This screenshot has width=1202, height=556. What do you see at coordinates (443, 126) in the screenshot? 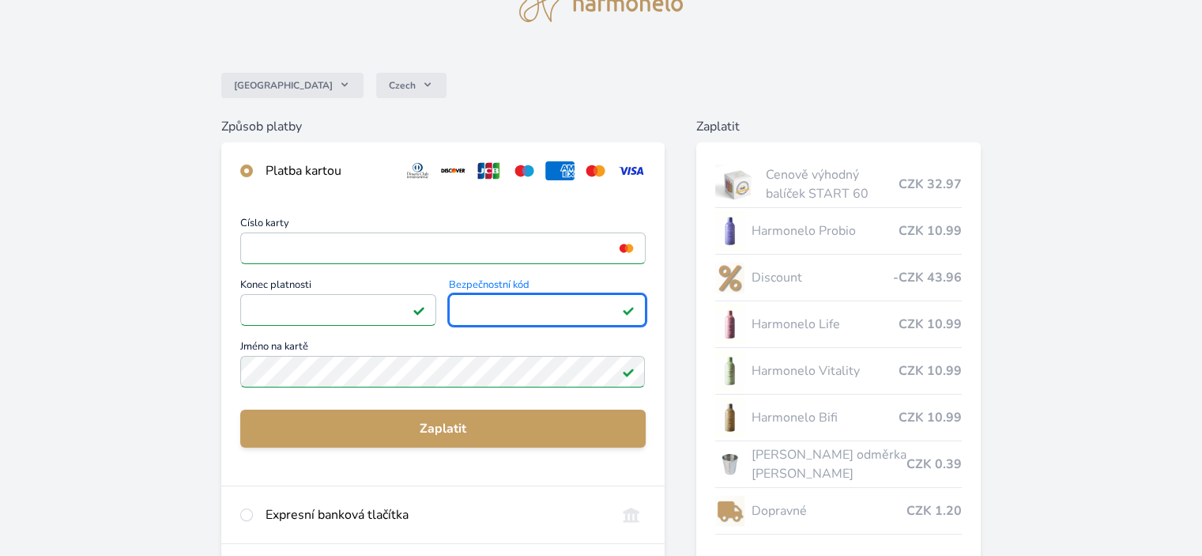
I see `h6: Způsob platby` at bounding box center [443, 126].